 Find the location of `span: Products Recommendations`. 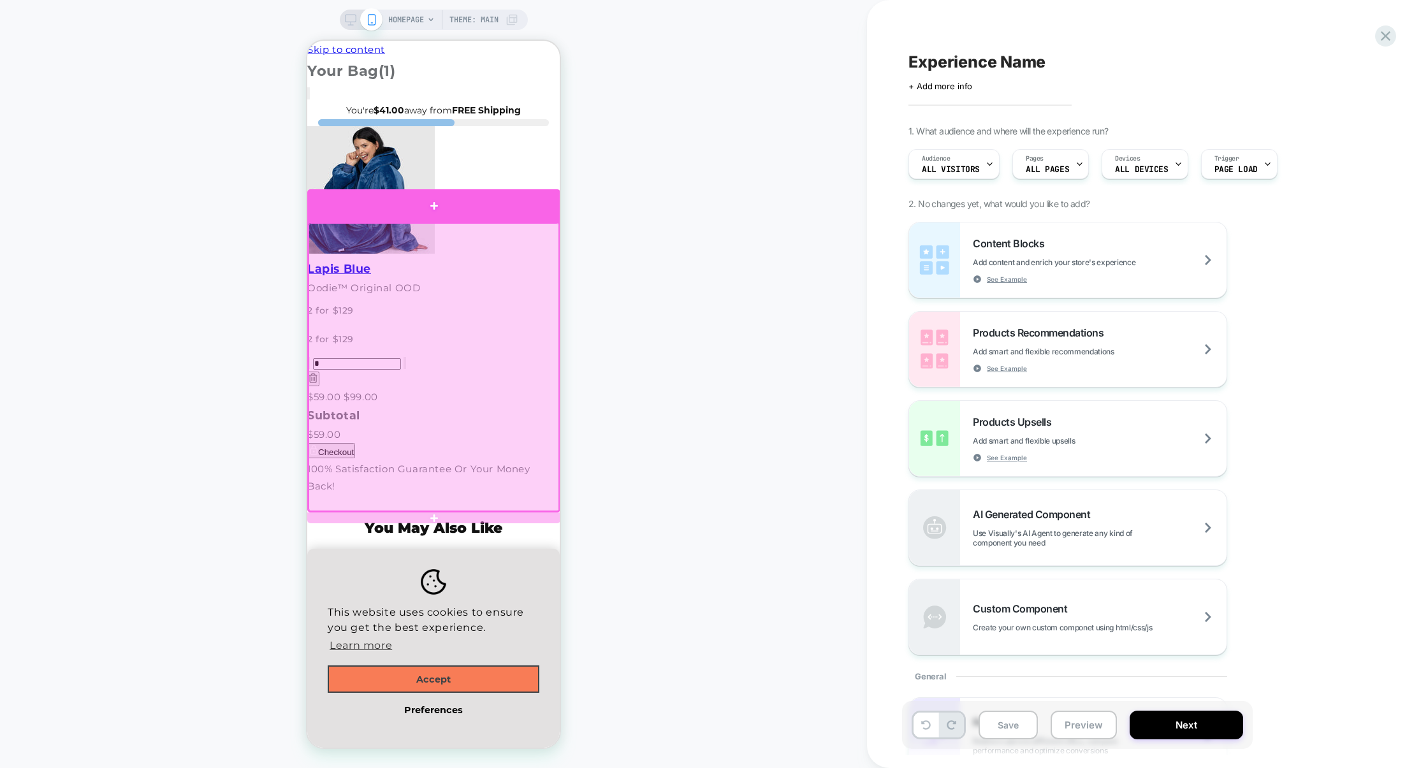

span: Products Recommendations is located at coordinates (1041, 333).